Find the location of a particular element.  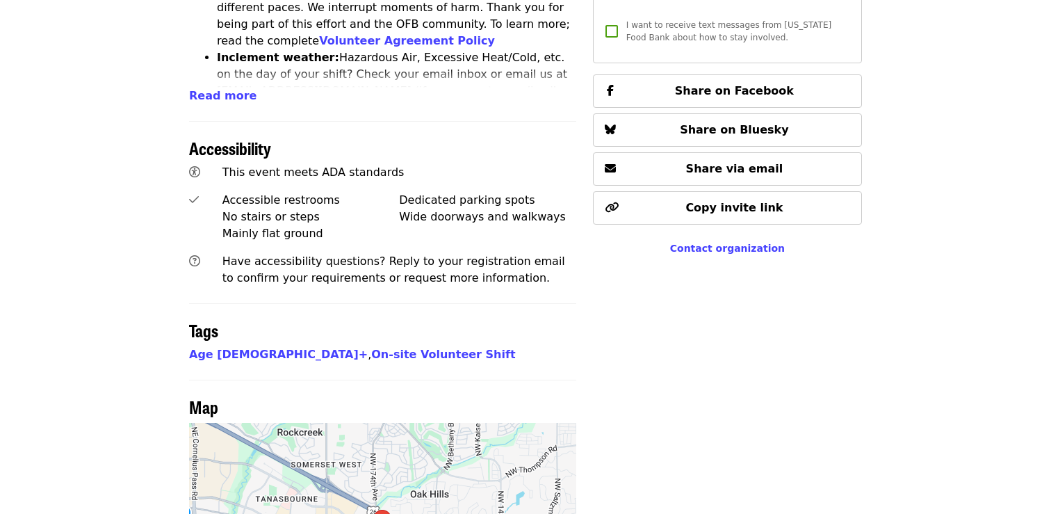

button: Share via email is located at coordinates (727, 169).